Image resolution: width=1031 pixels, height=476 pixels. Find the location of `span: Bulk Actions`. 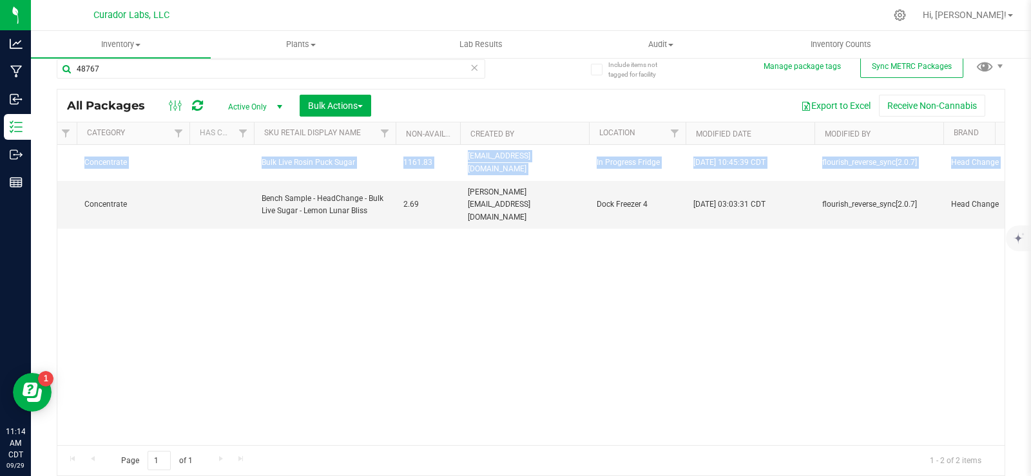

span: Bulk Actions is located at coordinates (335, 106).